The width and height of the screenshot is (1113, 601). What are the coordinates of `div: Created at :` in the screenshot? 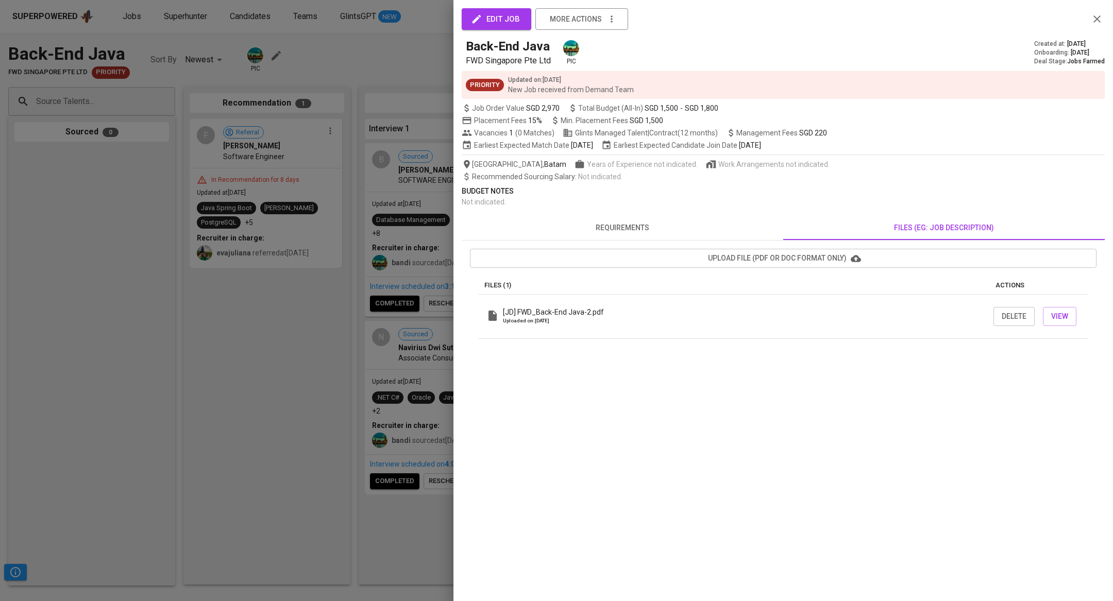 It's located at (1069, 44).